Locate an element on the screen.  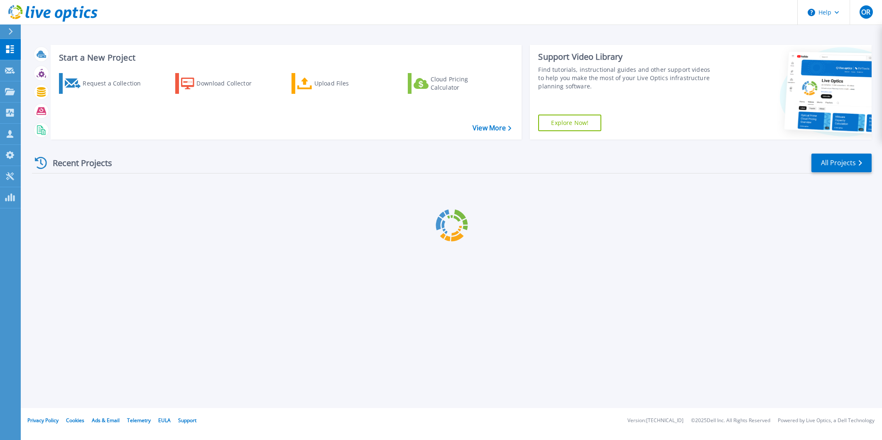
span: OR is located at coordinates (866, 12).